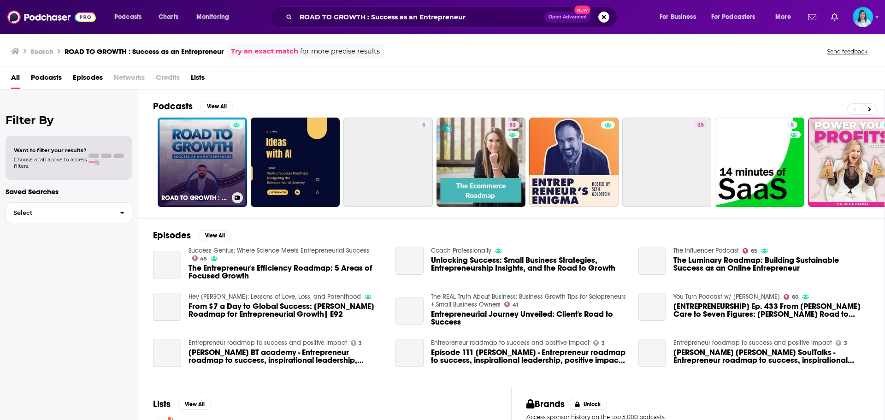 Image resolution: width=885 pixels, height=420 pixels. What do you see at coordinates (795, 297) in the screenshot?
I see `span: 60` at bounding box center [795, 297].